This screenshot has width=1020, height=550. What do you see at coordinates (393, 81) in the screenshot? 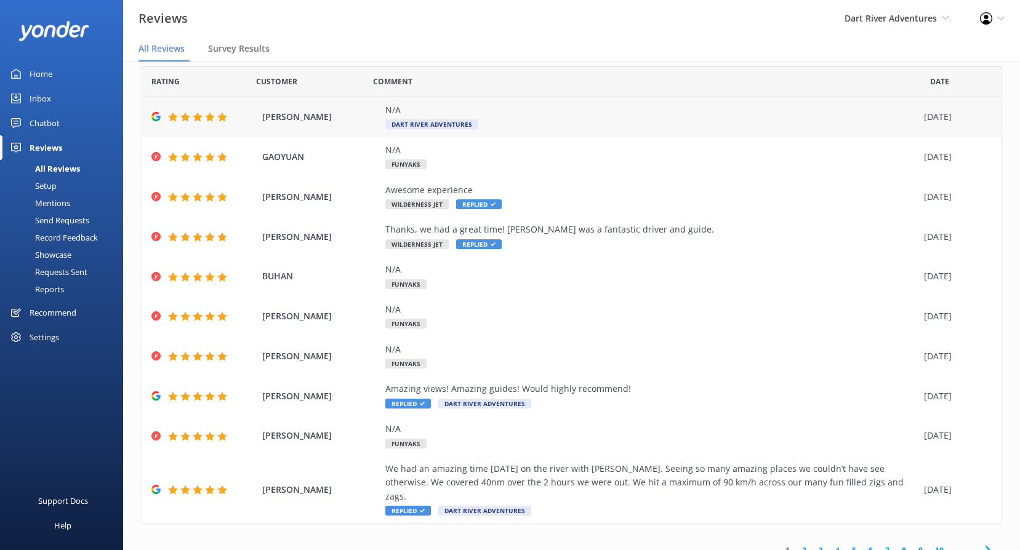
I see `span: Question` at bounding box center [393, 81].